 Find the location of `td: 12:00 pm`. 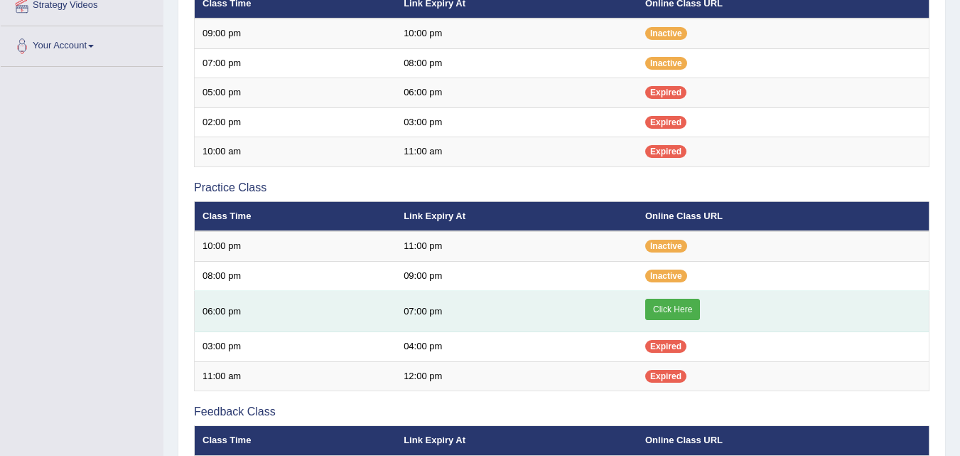

td: 12:00 pm is located at coordinates (517, 376).